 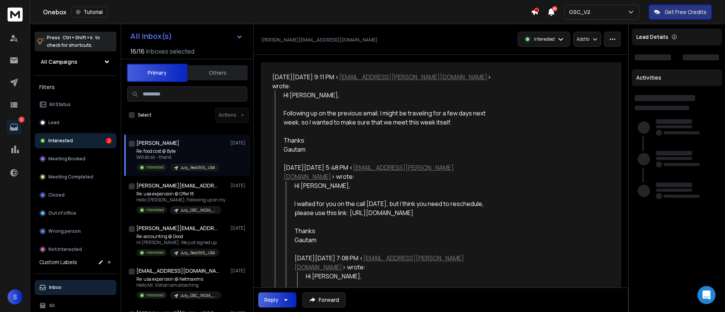 I want to click on div: Onebox, so click(x=287, y=12).